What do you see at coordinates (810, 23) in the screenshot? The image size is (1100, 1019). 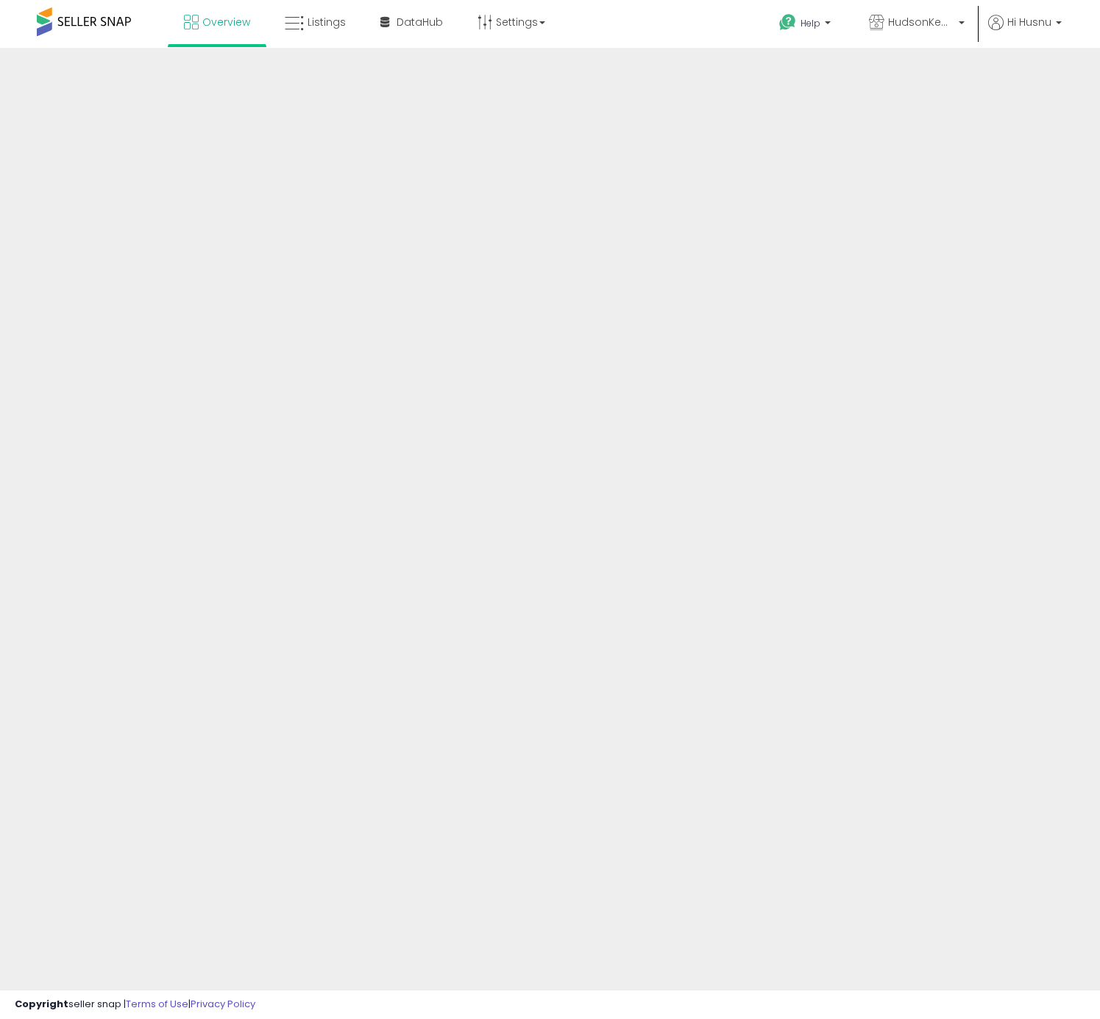 I see `span: Help` at bounding box center [810, 23].